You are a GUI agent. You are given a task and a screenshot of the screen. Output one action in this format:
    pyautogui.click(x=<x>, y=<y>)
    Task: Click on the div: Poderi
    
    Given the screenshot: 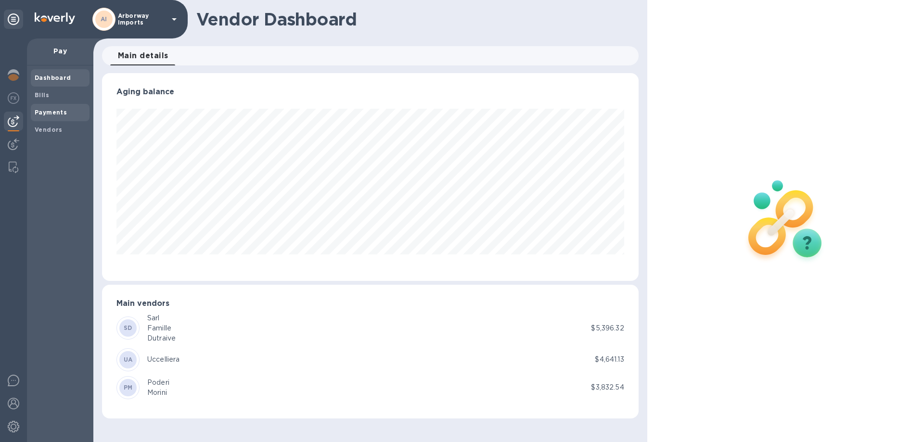 What is the action you would take?
    pyautogui.click(x=158, y=383)
    